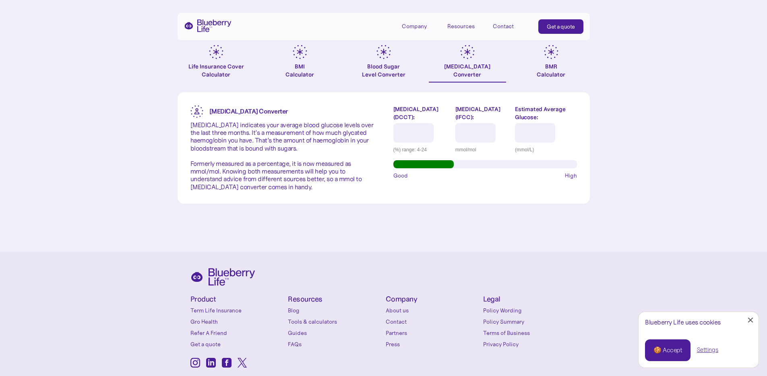 This screenshot has height=376, width=767. What do you see at coordinates (551, 64) in the screenshot?
I see `a: BMRCalculator` at bounding box center [551, 64].